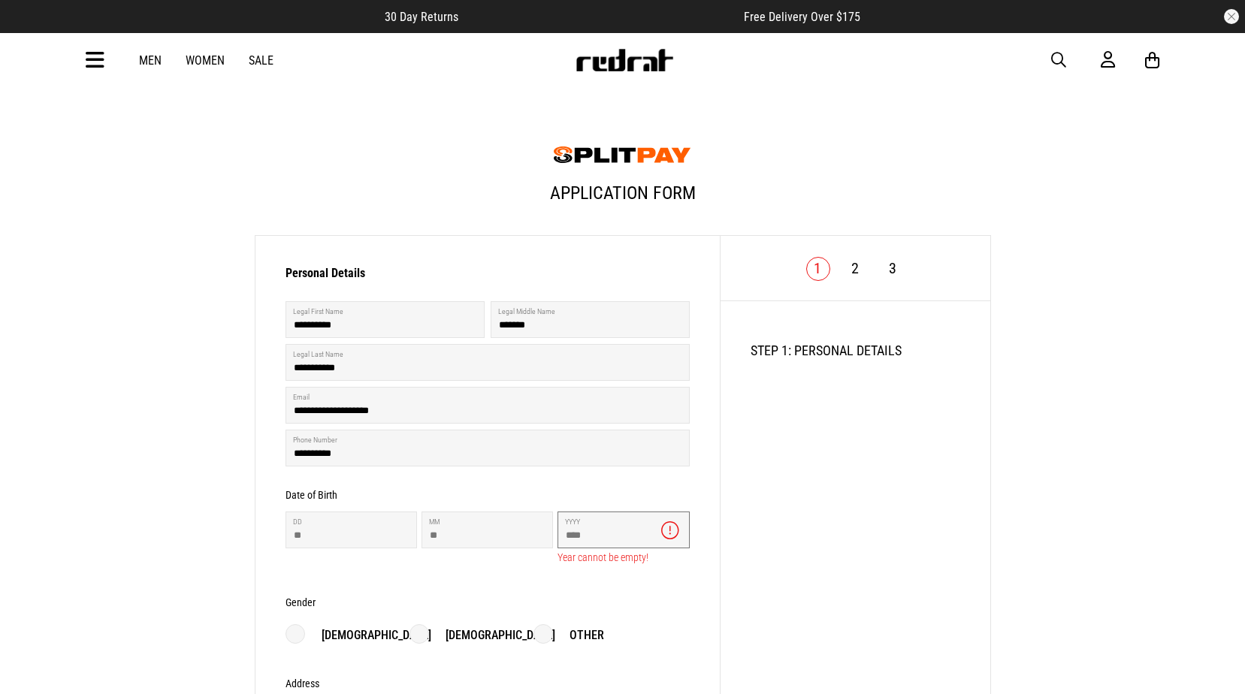 The width and height of the screenshot is (1245, 694). Describe the element at coordinates (205, 60) in the screenshot. I see `a: Women` at that location.